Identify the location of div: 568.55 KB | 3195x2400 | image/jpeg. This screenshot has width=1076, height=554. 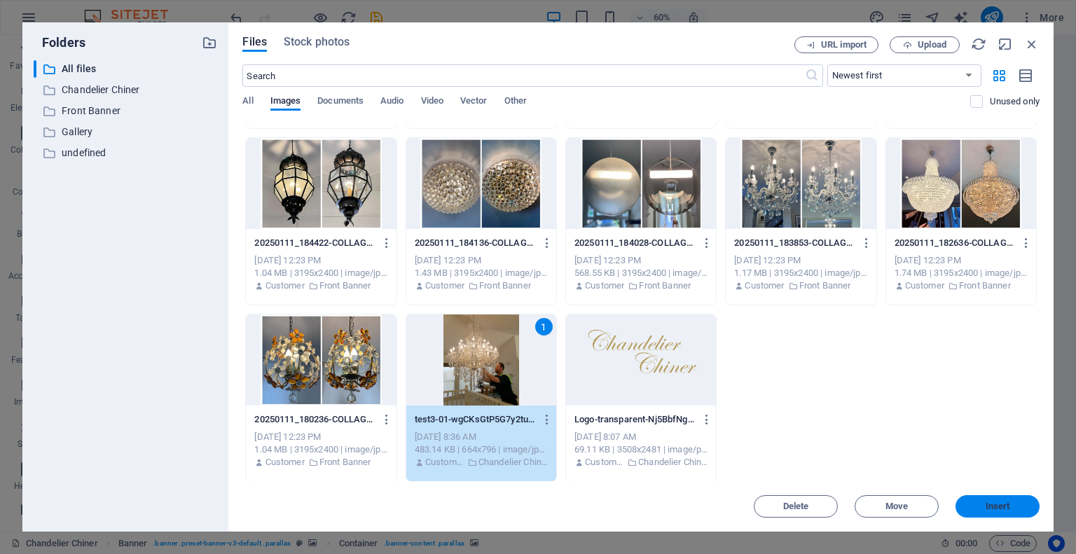
(641, 273).